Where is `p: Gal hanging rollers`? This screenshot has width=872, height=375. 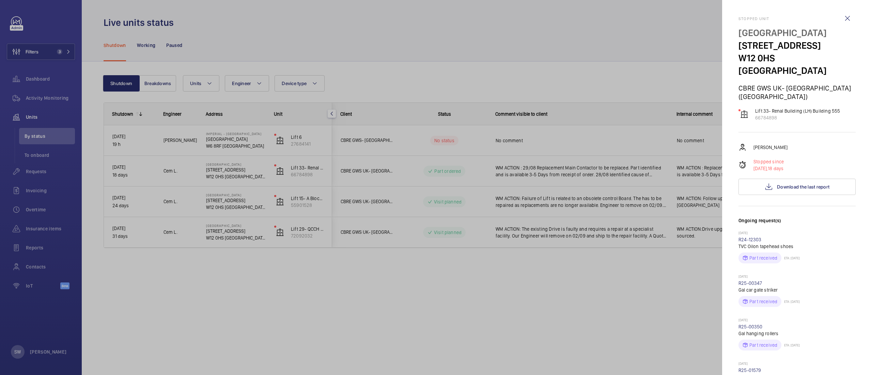 p: Gal hanging rollers is located at coordinates (797, 334).